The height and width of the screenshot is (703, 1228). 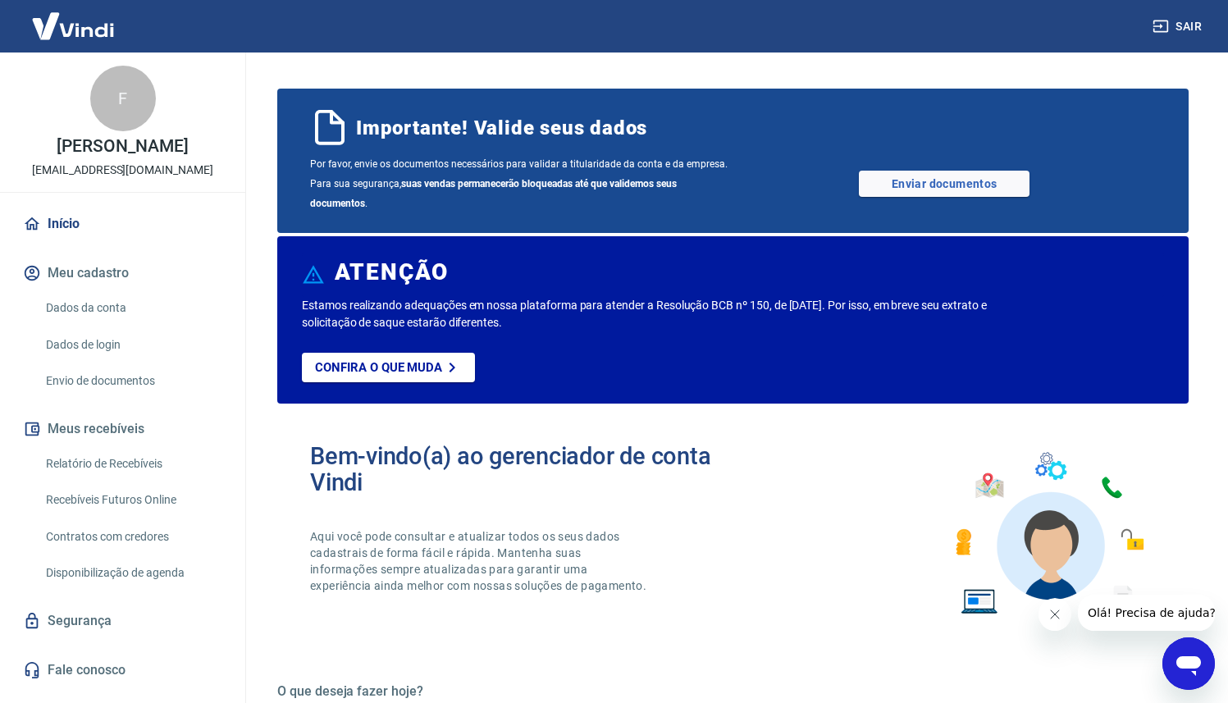 I want to click on a: Disponibilização de agenda, so click(x=132, y=573).